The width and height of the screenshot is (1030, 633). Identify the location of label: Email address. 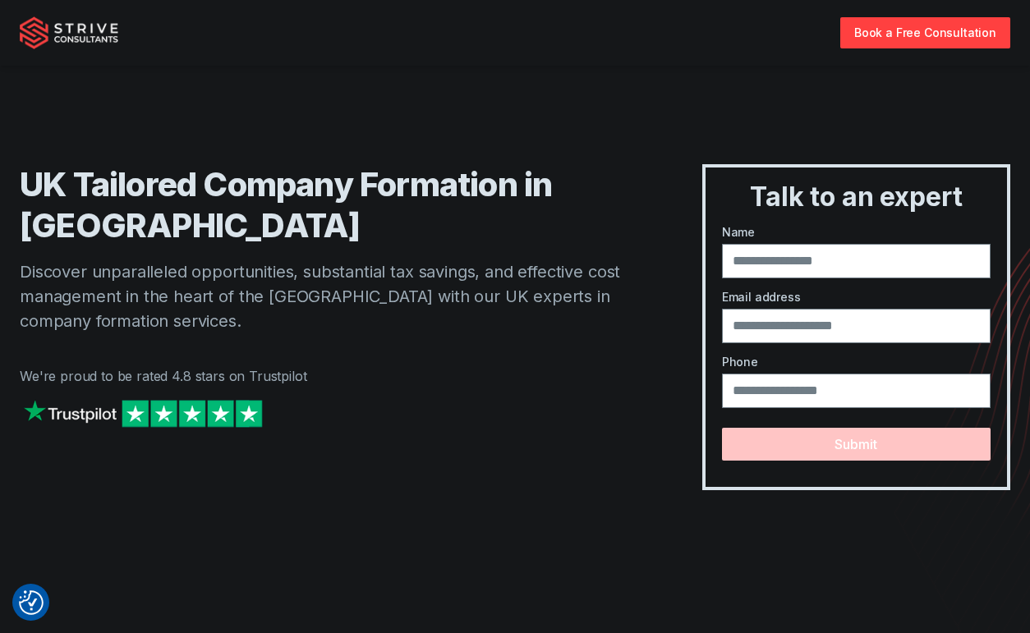
(856, 296).